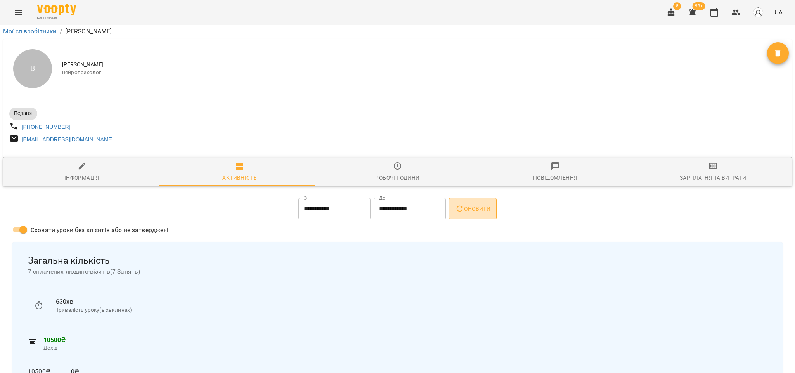 The height and width of the screenshot is (373, 795). What do you see at coordinates (778, 53) in the screenshot?
I see `button: Видалити` at bounding box center [778, 53].